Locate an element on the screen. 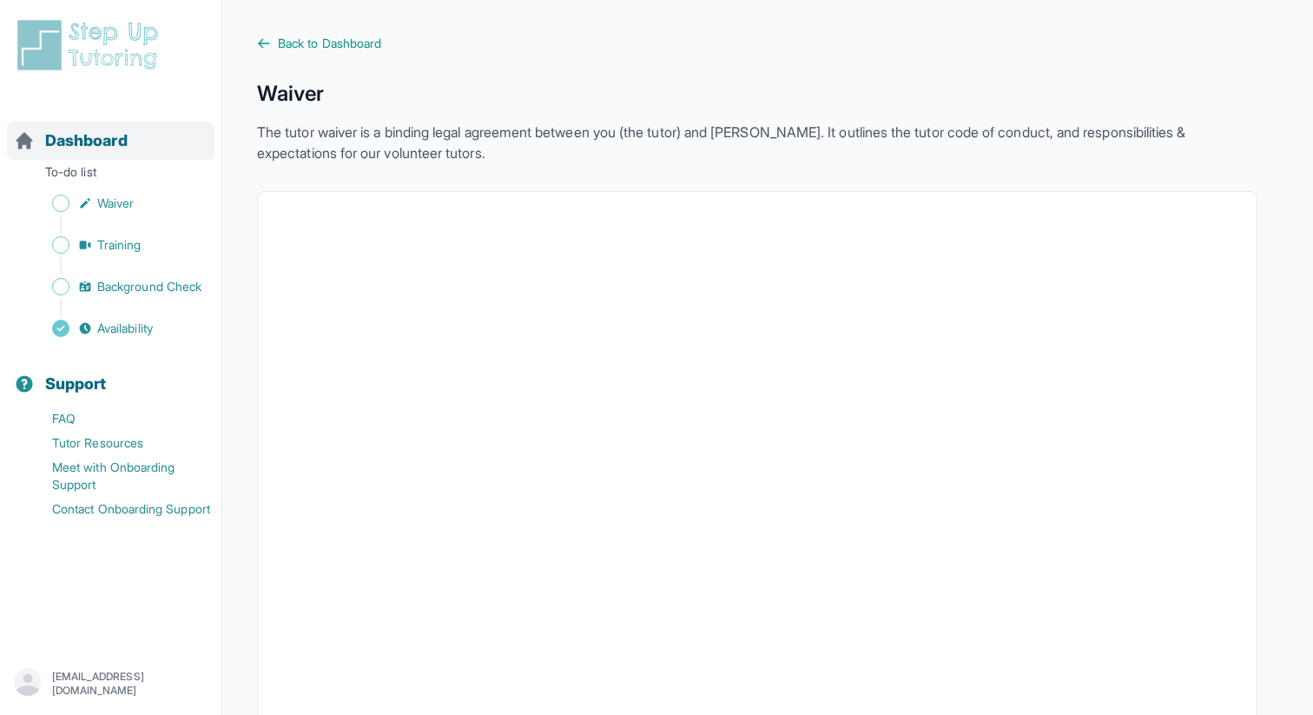 The height and width of the screenshot is (715, 1313). button: Dashboard is located at coordinates (110, 130).